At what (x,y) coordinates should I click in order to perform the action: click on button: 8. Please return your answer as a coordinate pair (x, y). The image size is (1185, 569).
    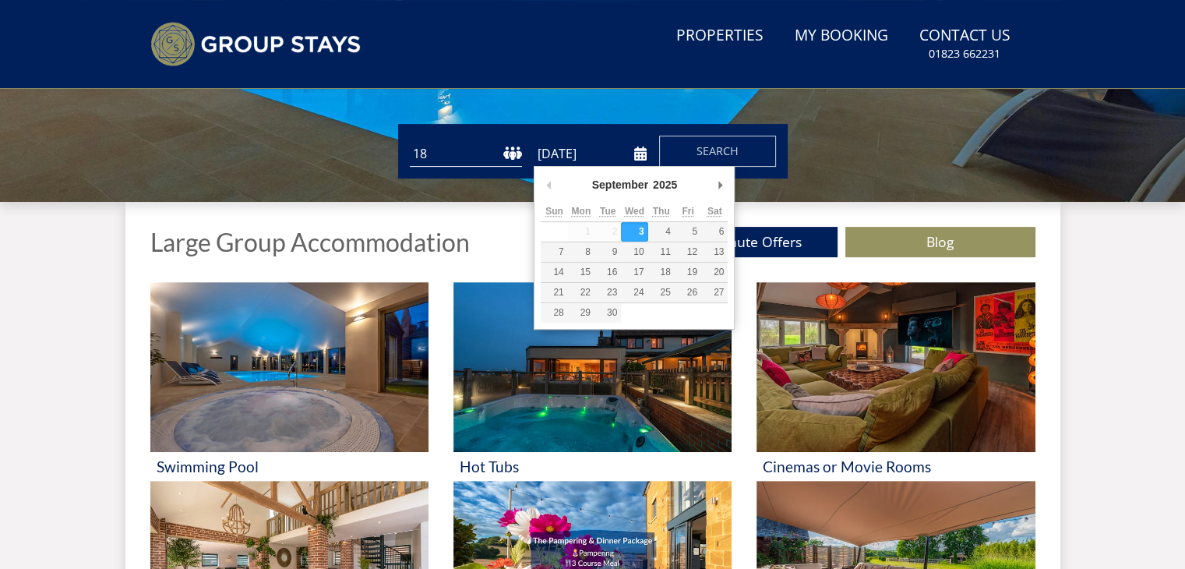
    Looking at the image, I should click on (581, 252).